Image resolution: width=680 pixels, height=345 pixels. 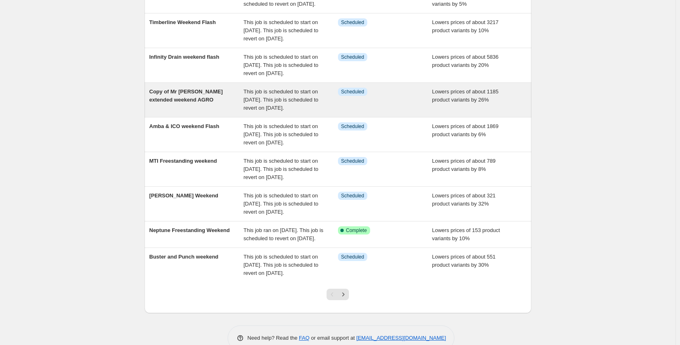 I want to click on span: Amba & ICO weekend Flash, so click(x=185, y=126).